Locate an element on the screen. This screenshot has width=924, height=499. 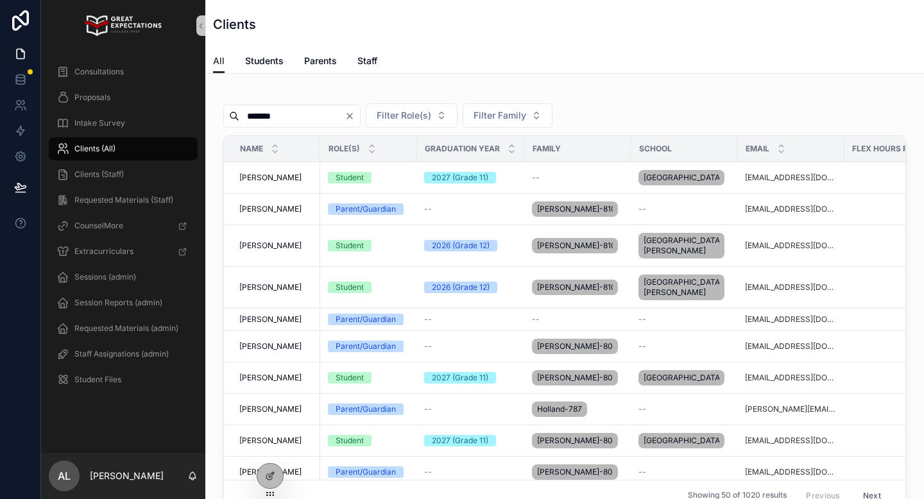
a: Sessions (admin) is located at coordinates (123, 277).